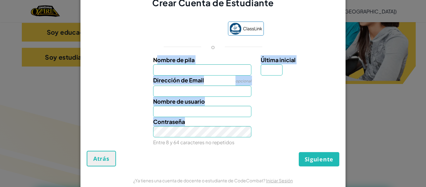 The width and height of the screenshot is (426, 187). What do you see at coordinates (169, 121) in the screenshot?
I see `span: Contraseña` at bounding box center [169, 121].